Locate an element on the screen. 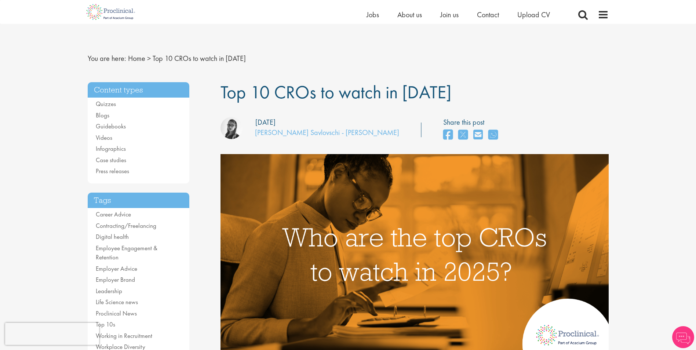  a: Case studies is located at coordinates (111, 160).